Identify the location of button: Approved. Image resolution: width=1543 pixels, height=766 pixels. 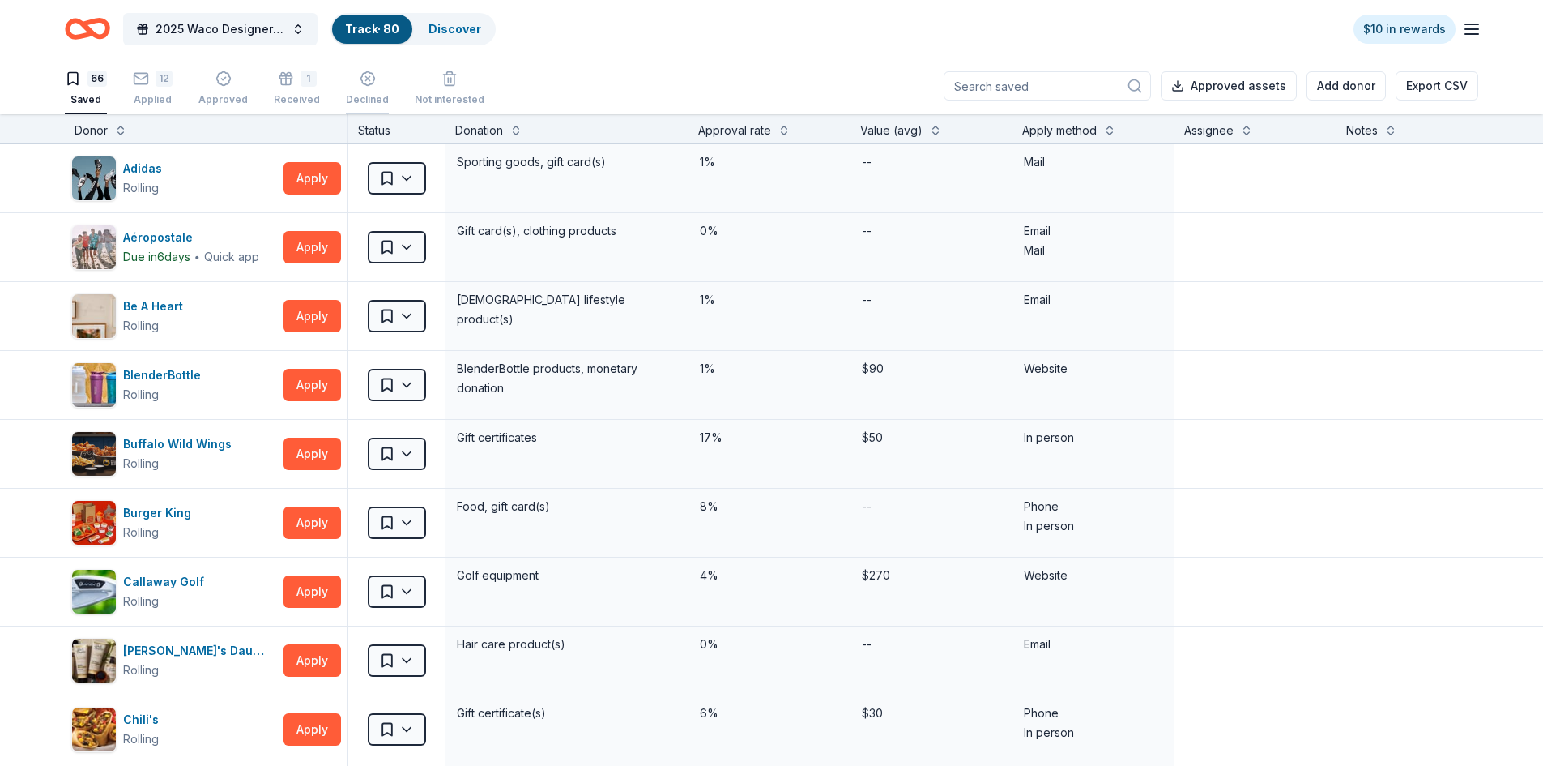
(223, 89).